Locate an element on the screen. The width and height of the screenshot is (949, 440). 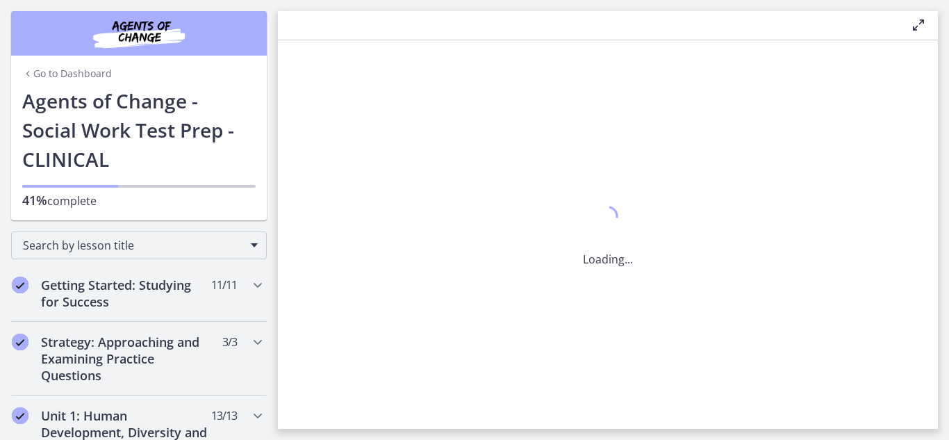
span: 3 / 3 is located at coordinates (229, 342).